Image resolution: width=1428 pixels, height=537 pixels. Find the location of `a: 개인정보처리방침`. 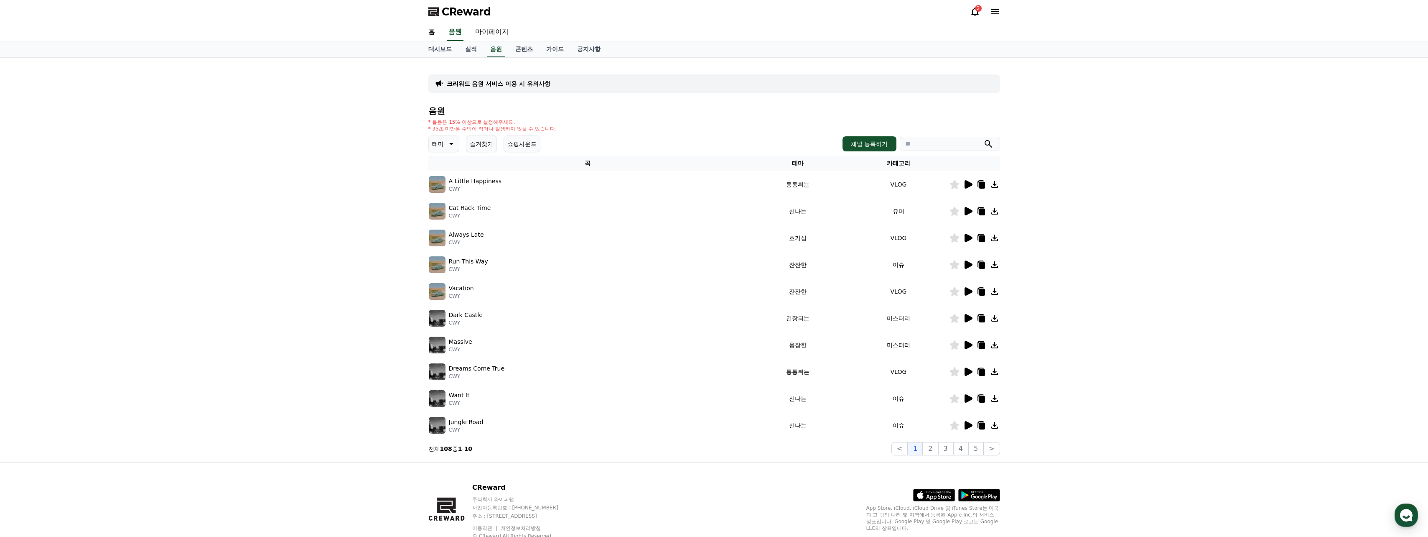

a: 개인정보처리방침 is located at coordinates (521, 528).